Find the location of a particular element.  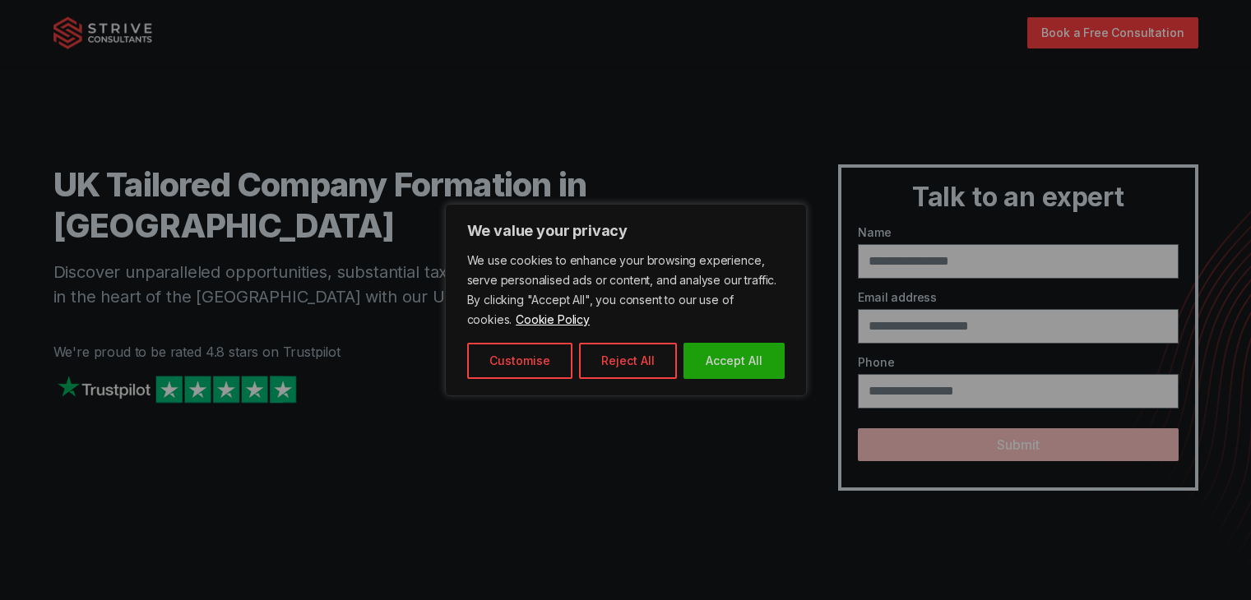

a: Cookie Policy is located at coordinates (553, 319).